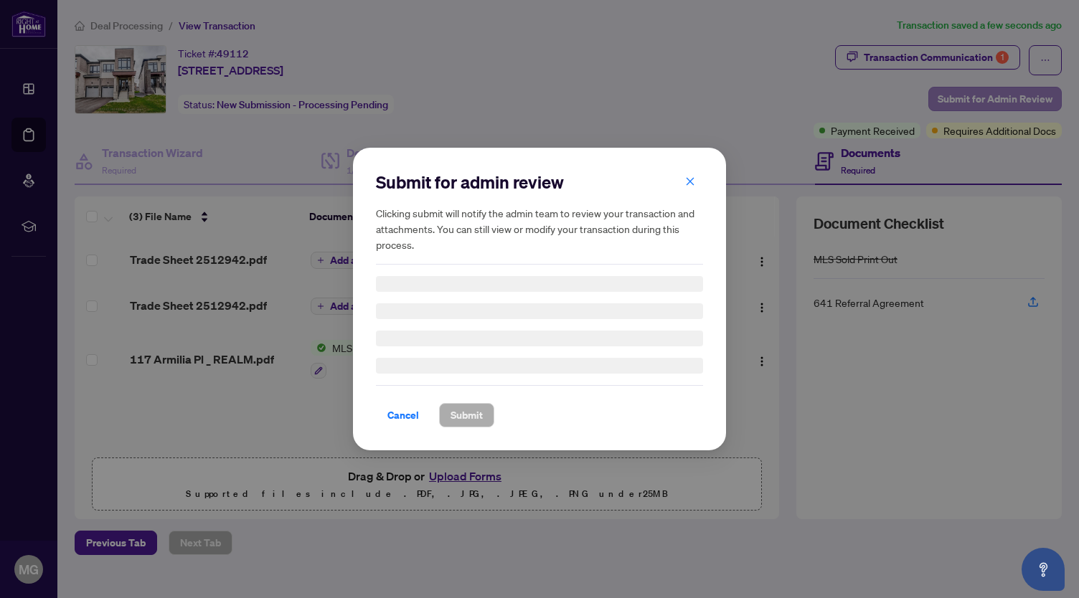 The image size is (1079, 598). What do you see at coordinates (1043, 570) in the screenshot?
I see `button: Open asap` at bounding box center [1043, 570].